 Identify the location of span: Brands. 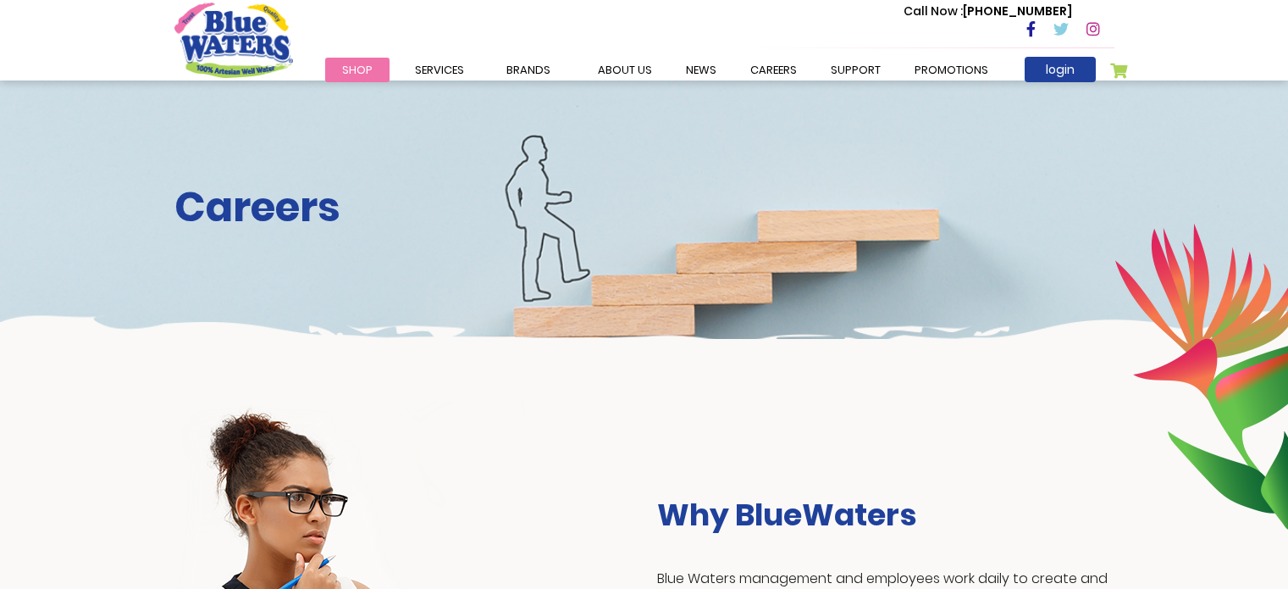
(528, 69).